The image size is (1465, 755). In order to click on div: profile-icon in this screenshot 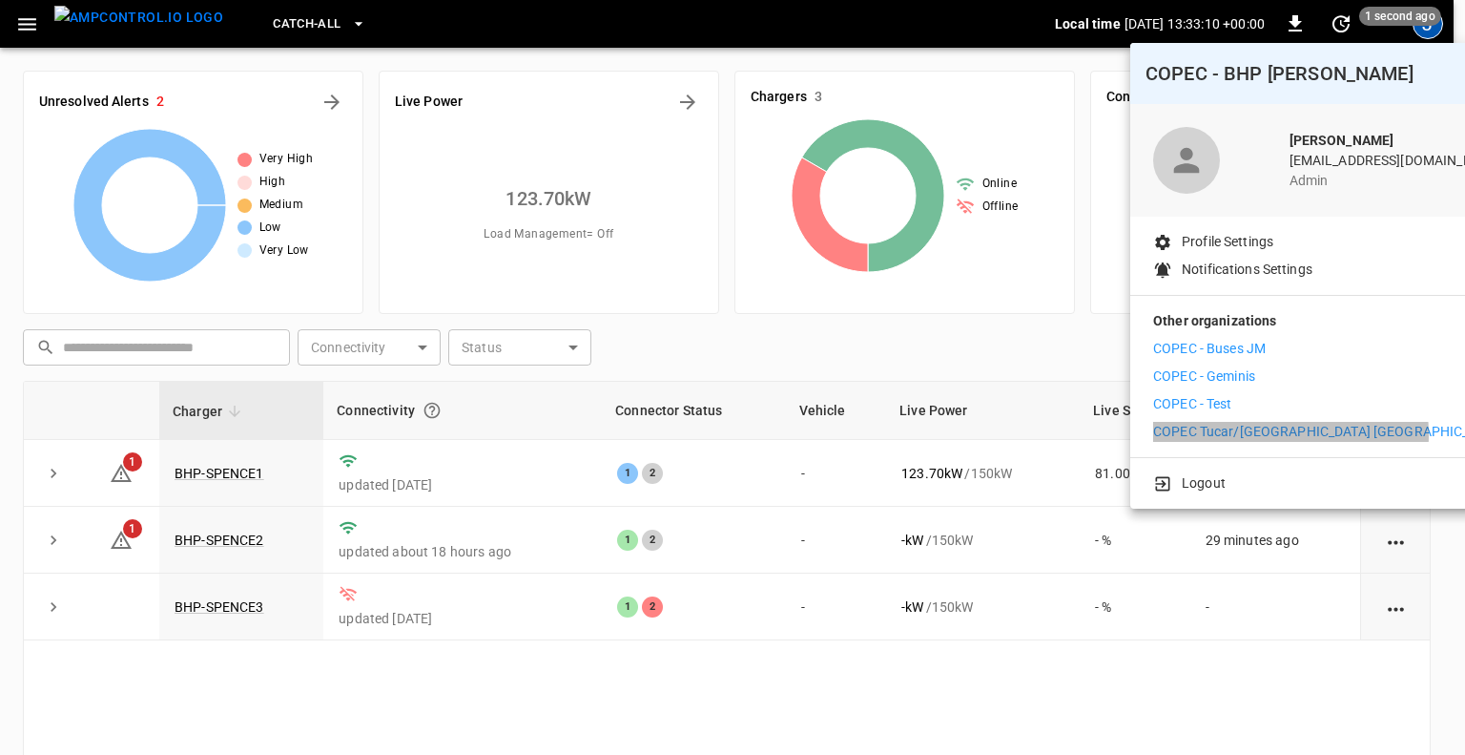, I will do `click(1187, 160)`.